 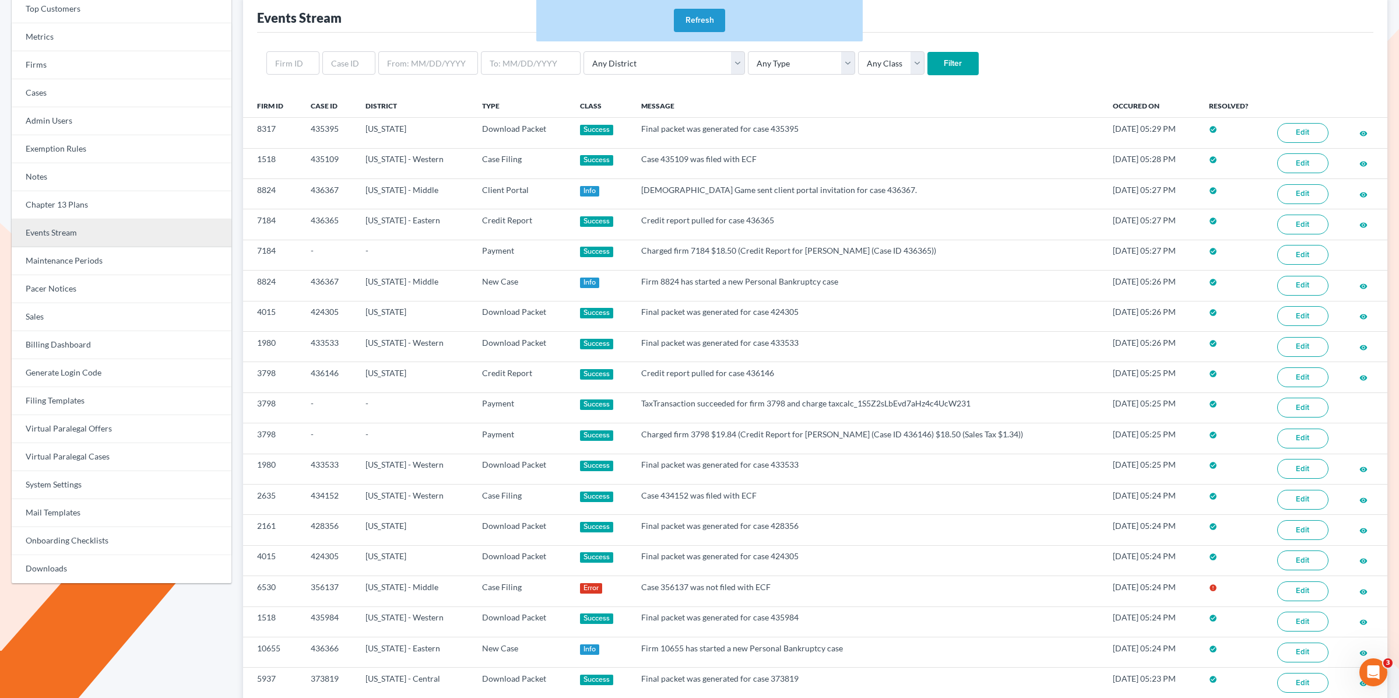 I want to click on a: Events Stream, so click(x=121, y=233).